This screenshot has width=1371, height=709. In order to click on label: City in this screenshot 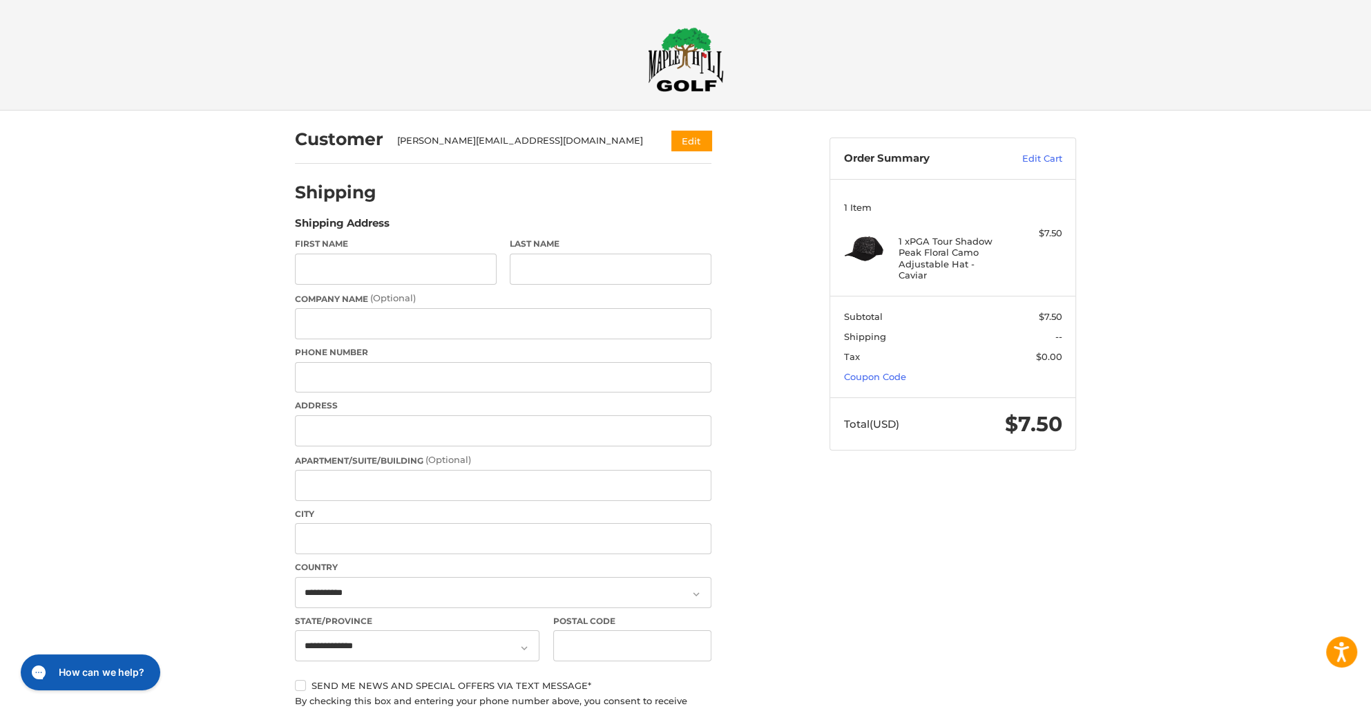, I will do `click(503, 514)`.